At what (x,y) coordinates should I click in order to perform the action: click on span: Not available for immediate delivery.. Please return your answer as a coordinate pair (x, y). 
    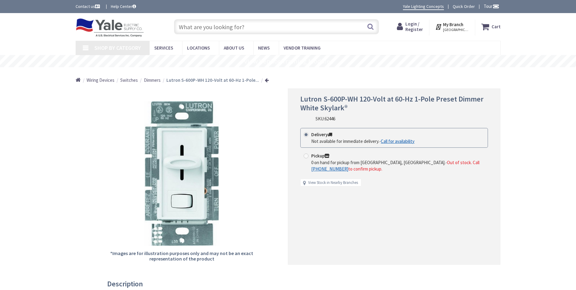
    Looking at the image, I should click on (345, 141).